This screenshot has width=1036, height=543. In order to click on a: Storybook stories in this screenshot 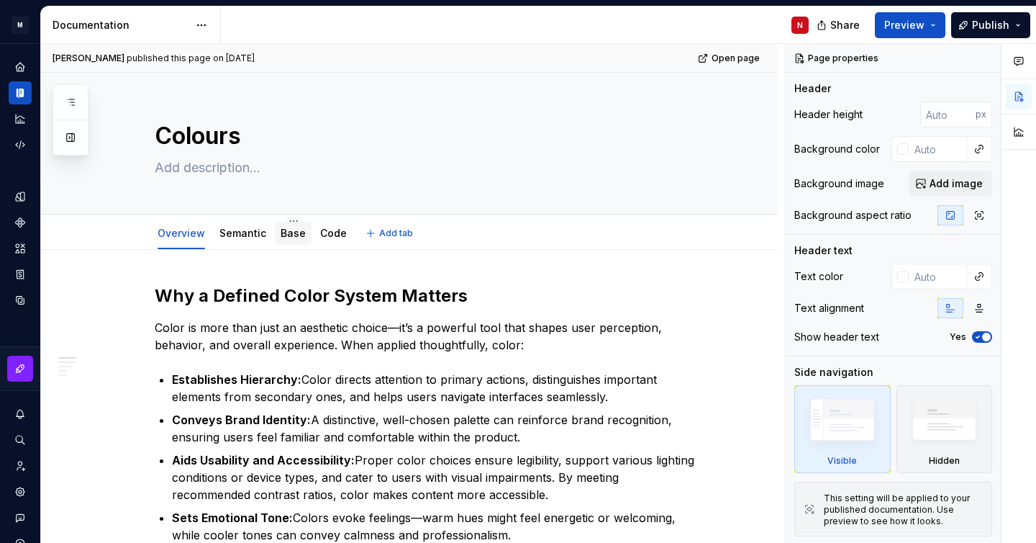, I will do `click(20, 274)`.